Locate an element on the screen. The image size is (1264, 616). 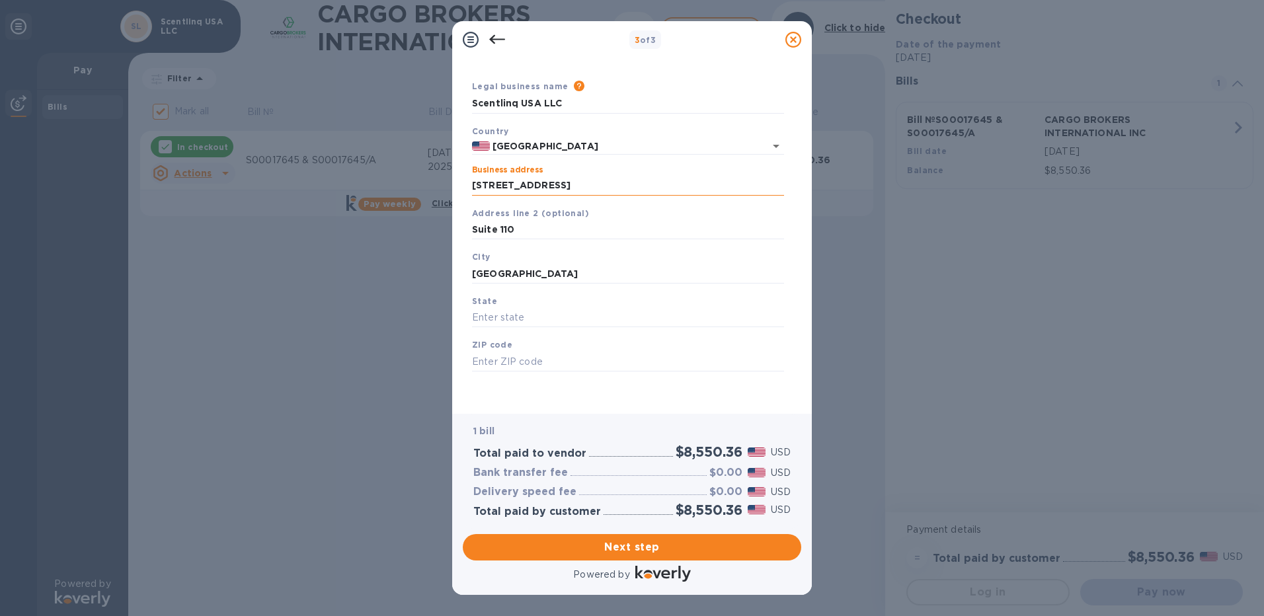
span: Next step is located at coordinates (632, 547).